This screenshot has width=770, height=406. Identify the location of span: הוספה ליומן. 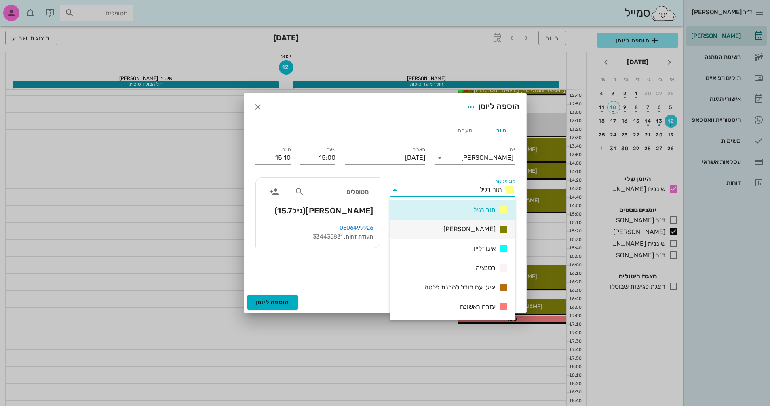
(272, 303).